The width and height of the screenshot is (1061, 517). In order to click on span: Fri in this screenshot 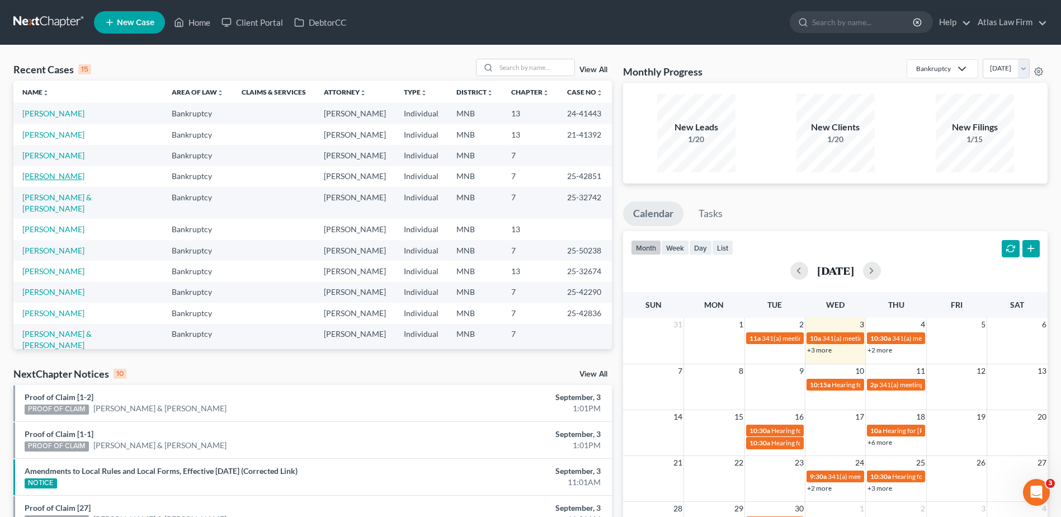, I will do `click(957, 304)`.